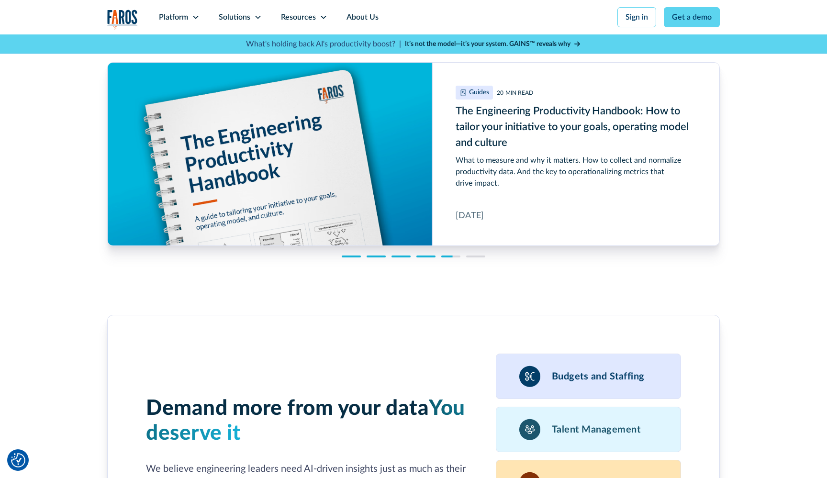  What do you see at coordinates (173, 17) in the screenshot?
I see `div: Platform` at bounding box center [173, 17].